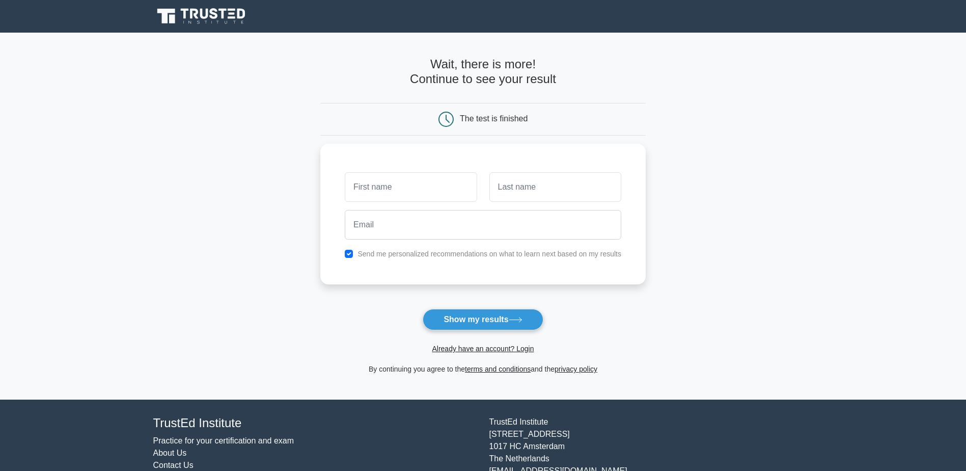 The height and width of the screenshot is (471, 966). I want to click on button: Show my results, so click(483, 319).